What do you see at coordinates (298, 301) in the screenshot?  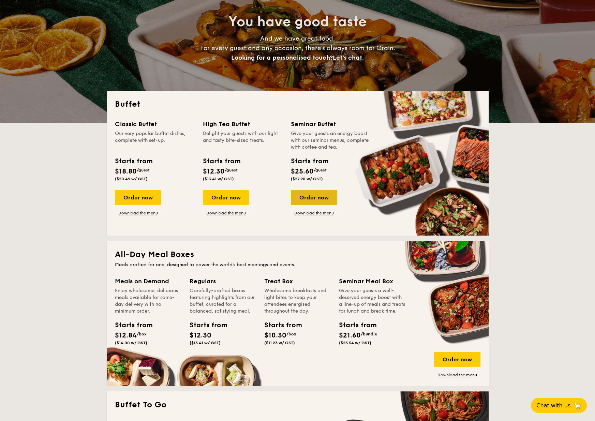 I see `div: Wholesome breakfasts and light bites to keep your attendees energised throughout the day.` at bounding box center [298, 301].